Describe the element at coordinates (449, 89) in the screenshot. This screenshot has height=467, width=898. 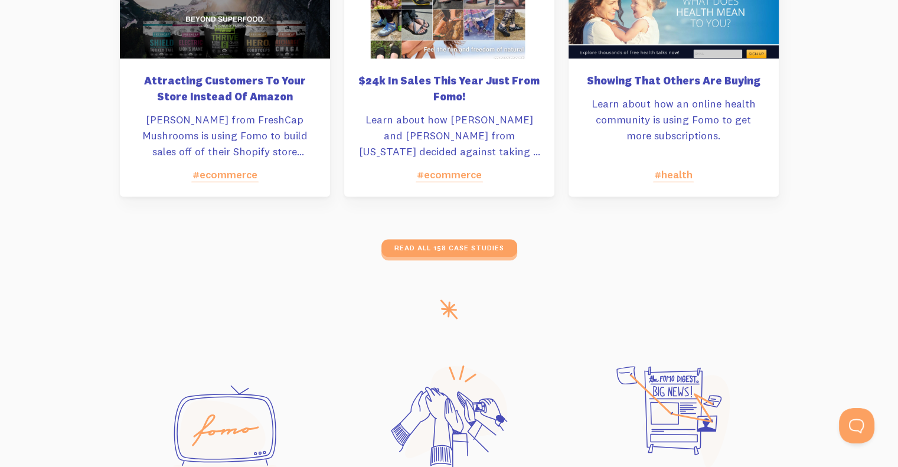
I see `h5: $24k In Sales This Year Just From Fomo!` at that location.